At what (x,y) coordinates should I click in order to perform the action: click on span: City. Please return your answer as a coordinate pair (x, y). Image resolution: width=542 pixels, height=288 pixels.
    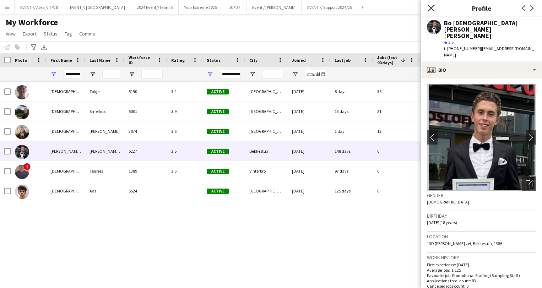
    Looking at the image, I should click on (253, 60).